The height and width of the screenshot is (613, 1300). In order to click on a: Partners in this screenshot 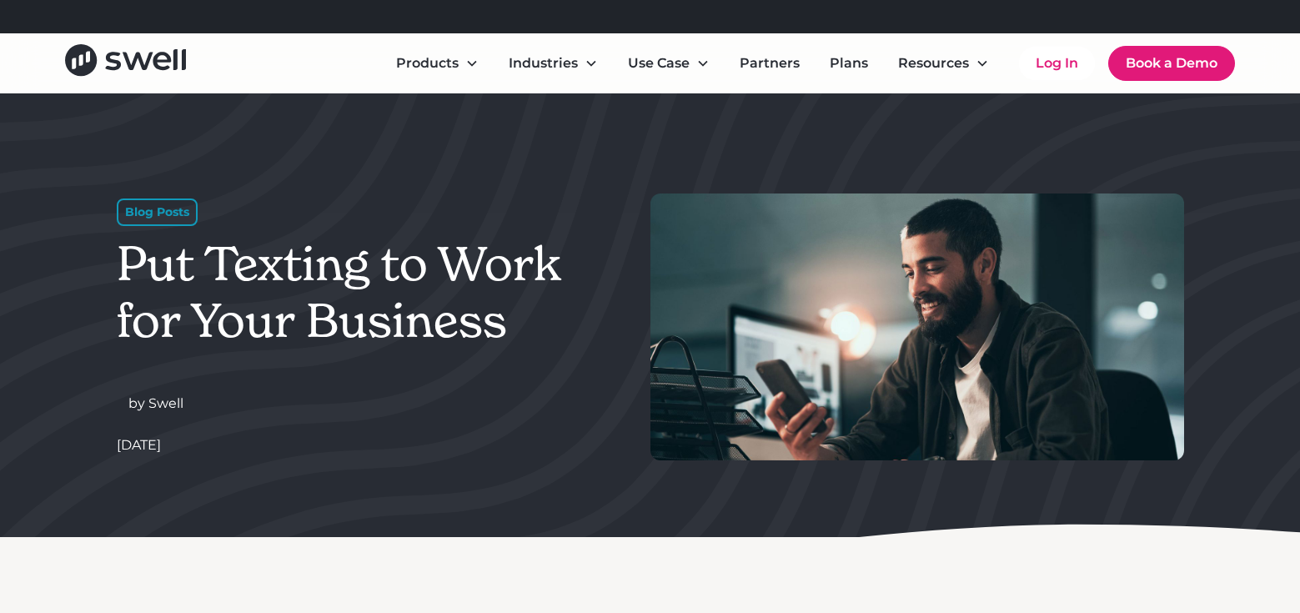, I will do `click(769, 63)`.